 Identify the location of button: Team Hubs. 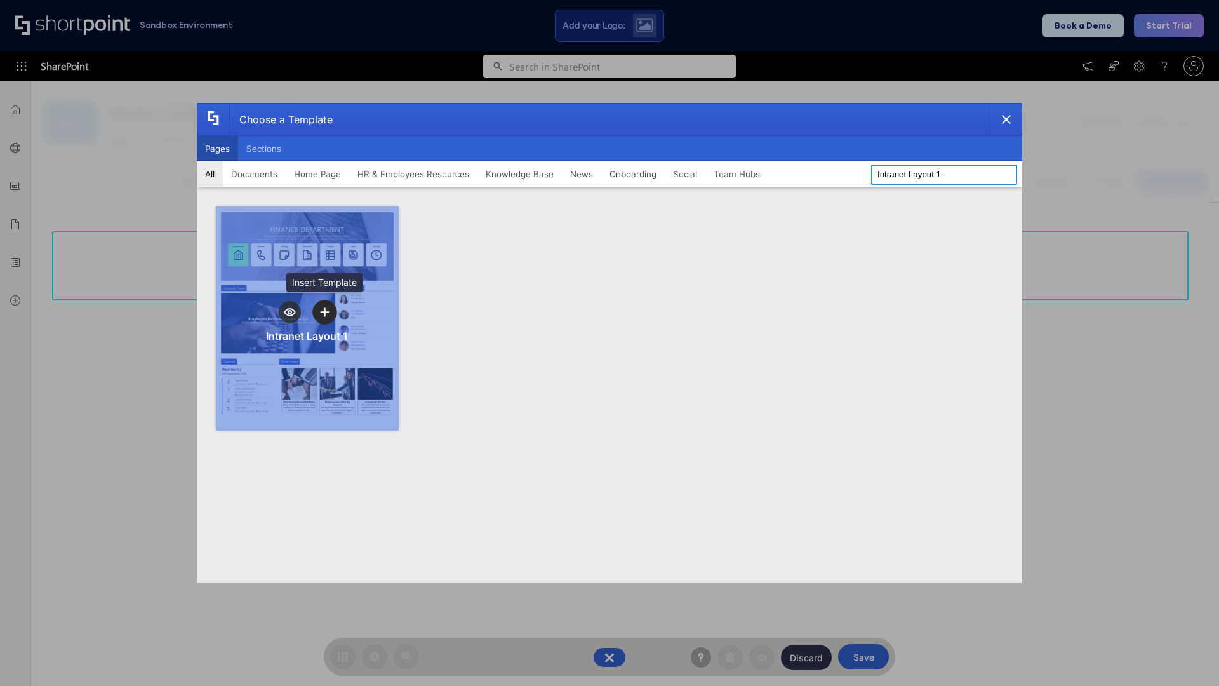
(736, 174).